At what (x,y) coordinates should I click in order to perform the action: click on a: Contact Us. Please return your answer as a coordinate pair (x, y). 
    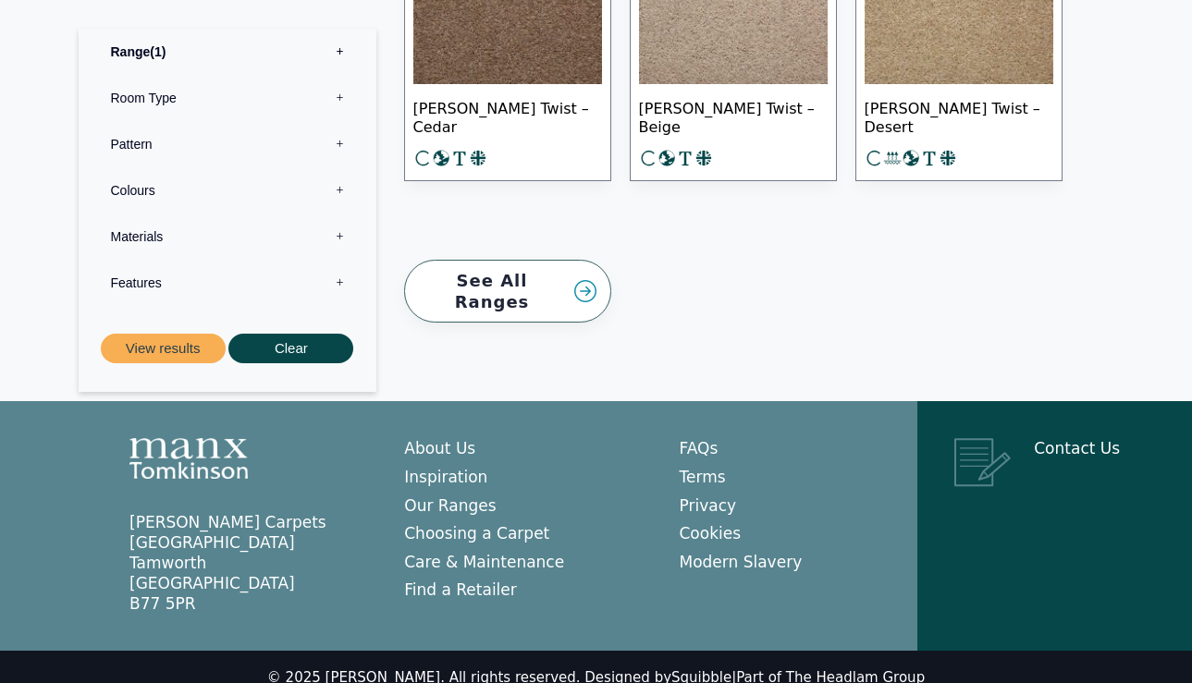
    Looking at the image, I should click on (1076, 448).